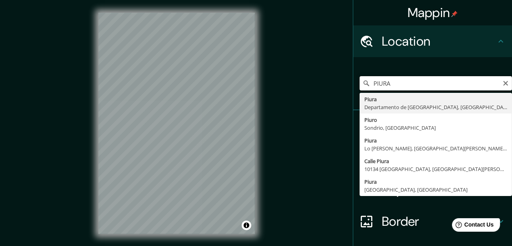 This screenshot has height=246, width=512. What do you see at coordinates (439, 190) in the screenshot?
I see `h4: Layout` at bounding box center [439, 190].